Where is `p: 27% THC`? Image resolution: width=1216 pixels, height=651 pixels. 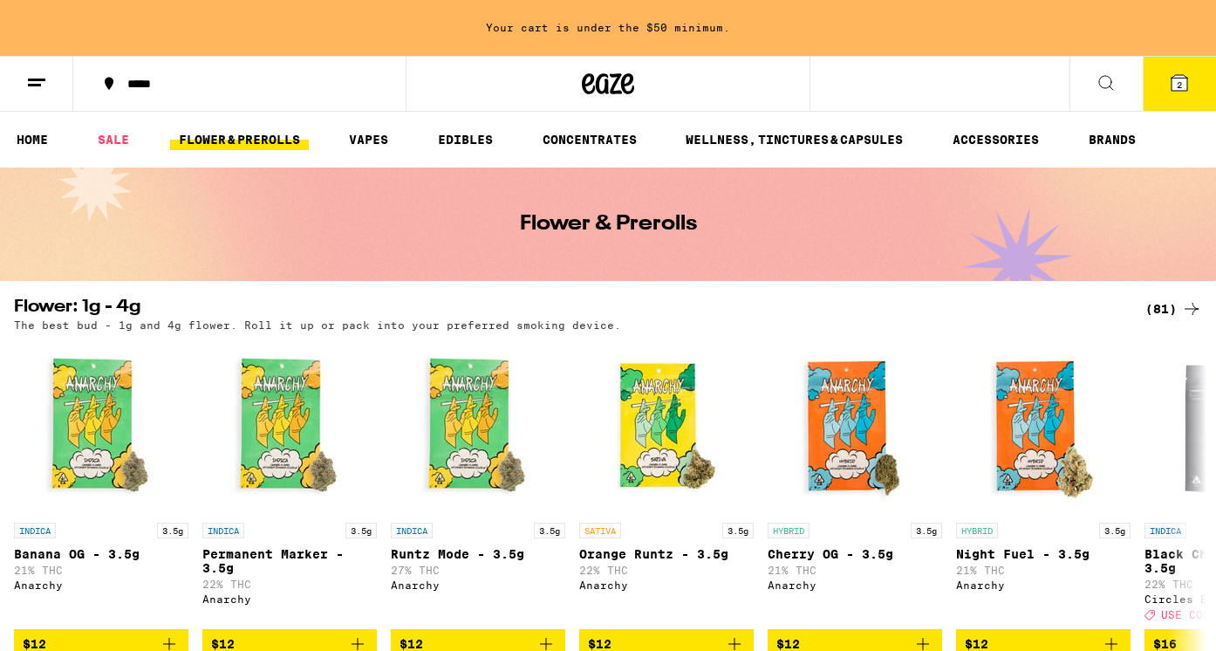
p: 27% THC is located at coordinates (478, 569).